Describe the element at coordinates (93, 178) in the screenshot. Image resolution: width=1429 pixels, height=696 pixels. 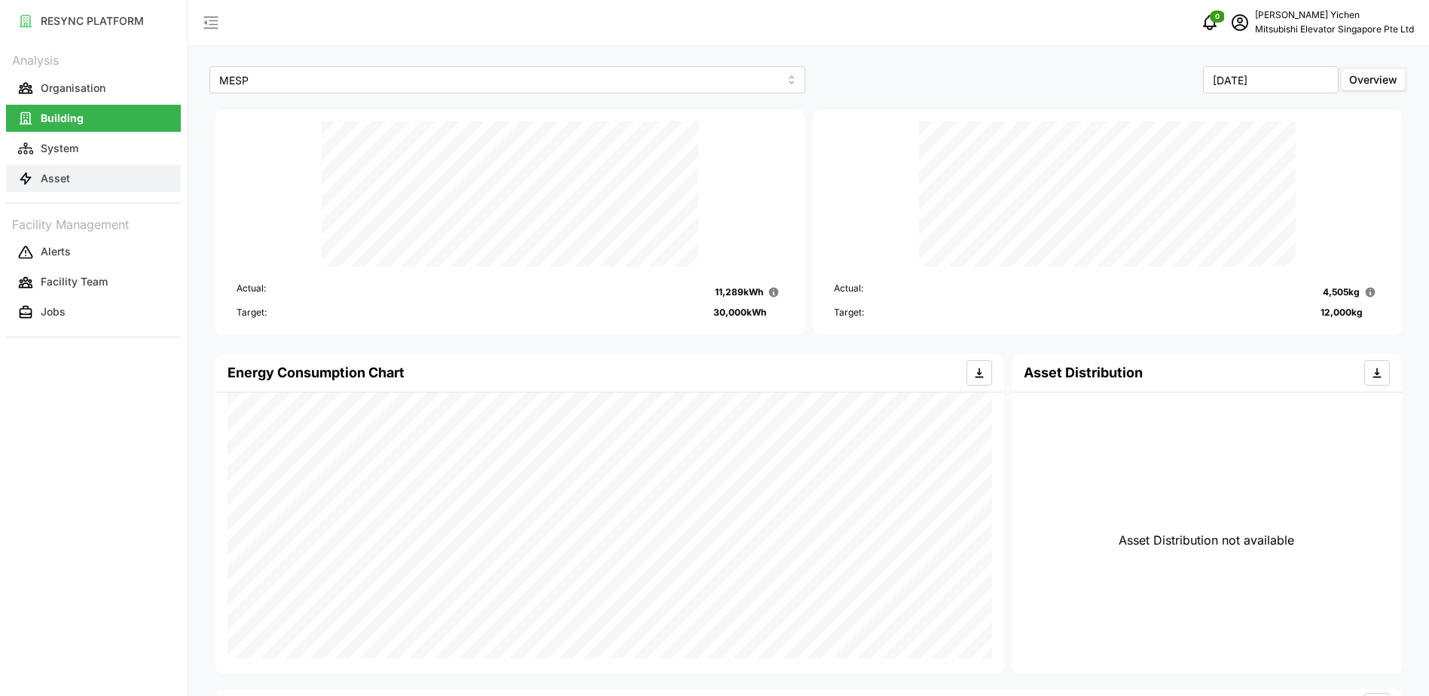
I see `a: Asset` at that location.